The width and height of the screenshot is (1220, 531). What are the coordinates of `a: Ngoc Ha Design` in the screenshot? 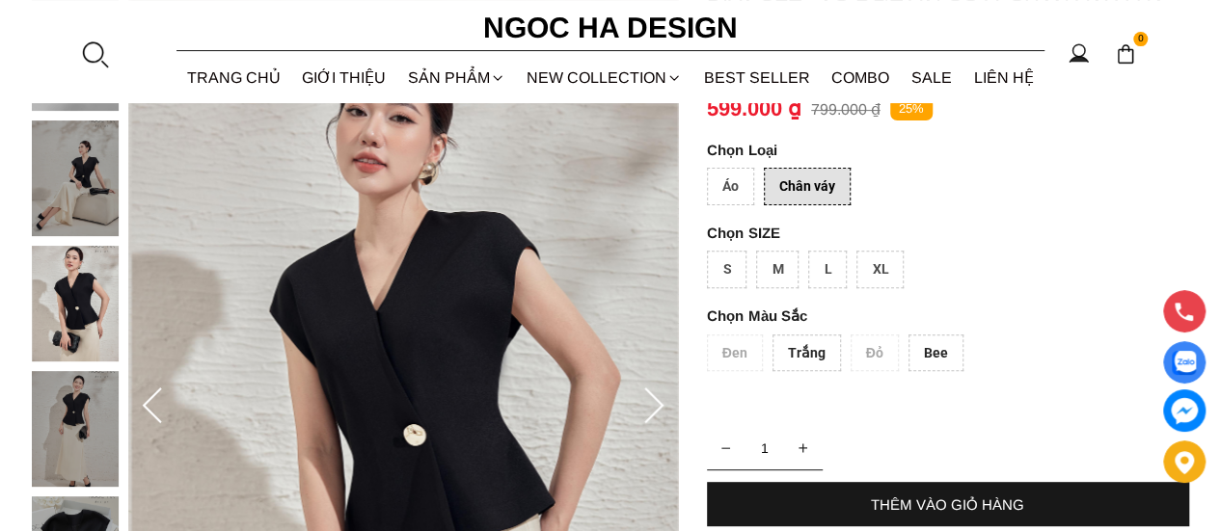 It's located at (610, 28).